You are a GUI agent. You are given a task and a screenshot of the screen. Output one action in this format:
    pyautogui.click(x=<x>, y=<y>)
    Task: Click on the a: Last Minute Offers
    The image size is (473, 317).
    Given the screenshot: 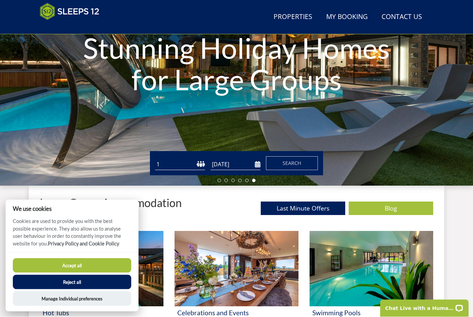 What is the action you would take?
    pyautogui.click(x=303, y=209)
    